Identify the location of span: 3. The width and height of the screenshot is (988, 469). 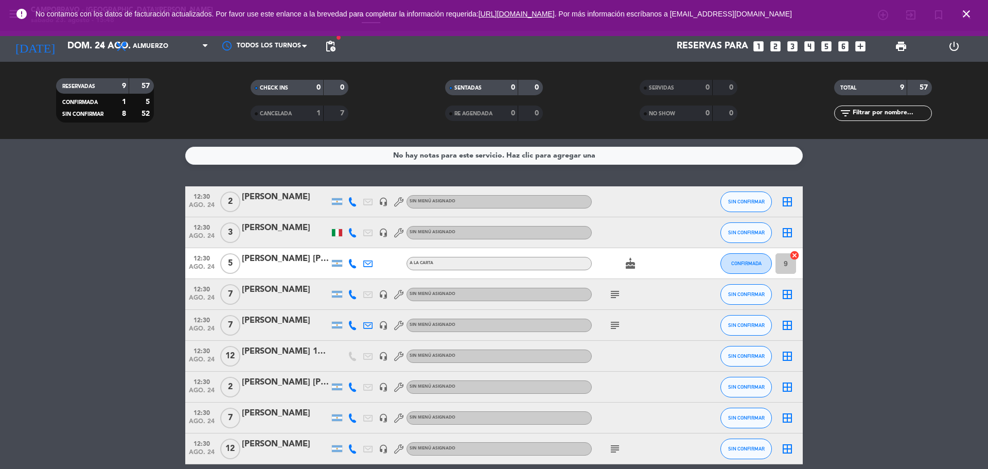
(230, 233).